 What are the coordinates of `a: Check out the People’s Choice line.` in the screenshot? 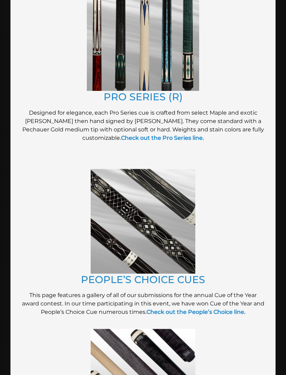 It's located at (196, 312).